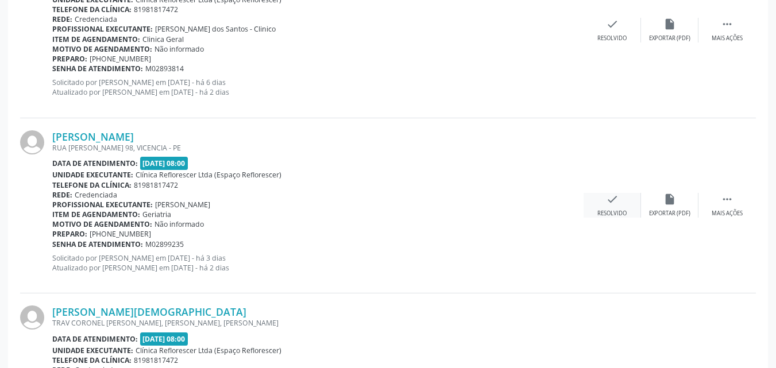 The width and height of the screenshot is (776, 368). What do you see at coordinates (164, 68) in the screenshot?
I see `span: M02893814` at bounding box center [164, 68].